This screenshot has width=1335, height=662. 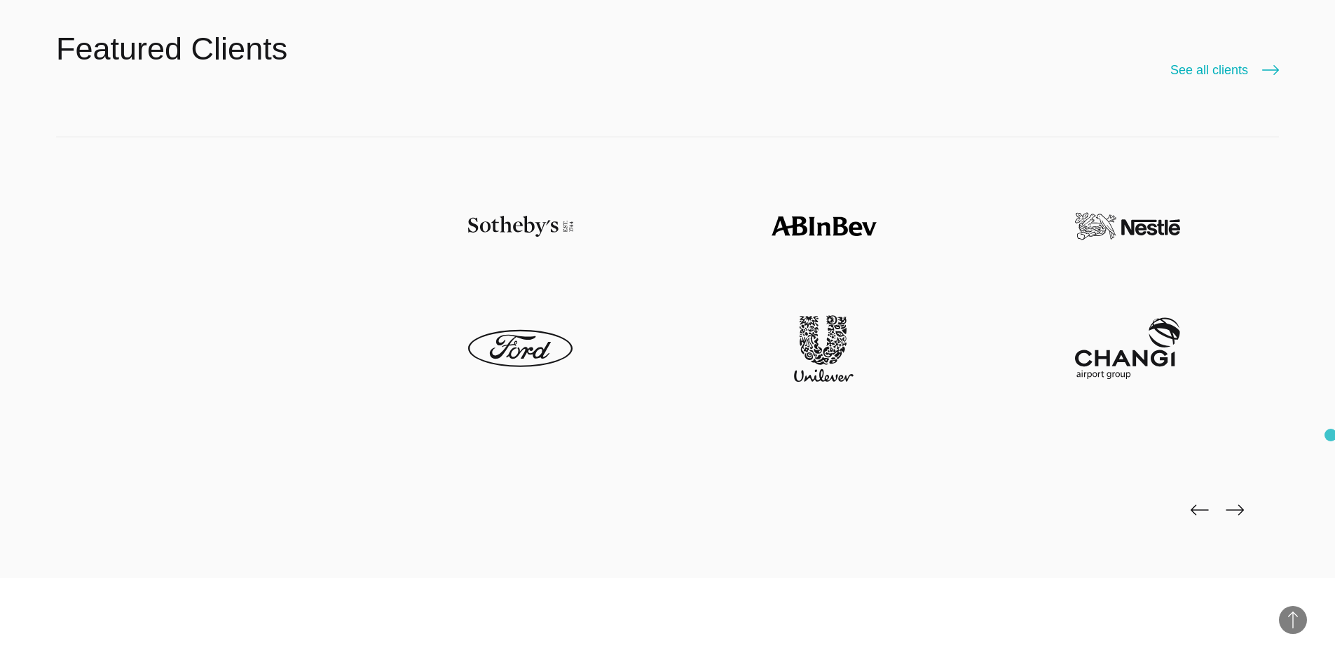 I want to click on button: Back to Top, so click(x=1293, y=620).